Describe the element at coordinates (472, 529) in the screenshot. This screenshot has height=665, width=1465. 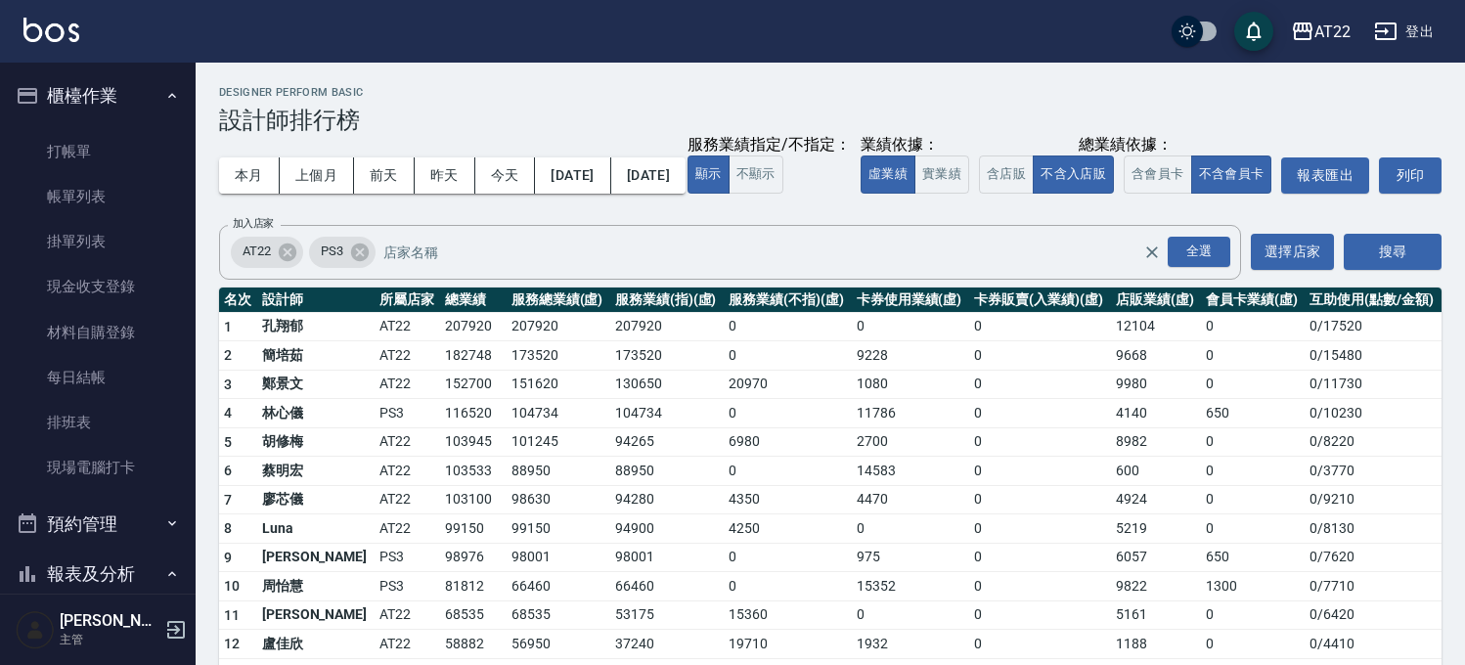
I see `td: 99150` at that location.